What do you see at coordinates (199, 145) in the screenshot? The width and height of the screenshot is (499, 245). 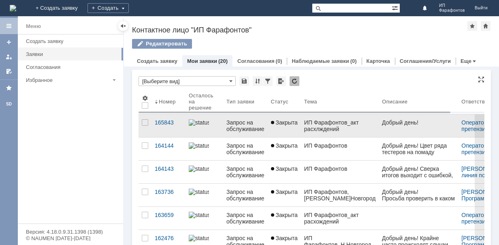 I see `img: statusbar-60 (1).png` at bounding box center [199, 145].